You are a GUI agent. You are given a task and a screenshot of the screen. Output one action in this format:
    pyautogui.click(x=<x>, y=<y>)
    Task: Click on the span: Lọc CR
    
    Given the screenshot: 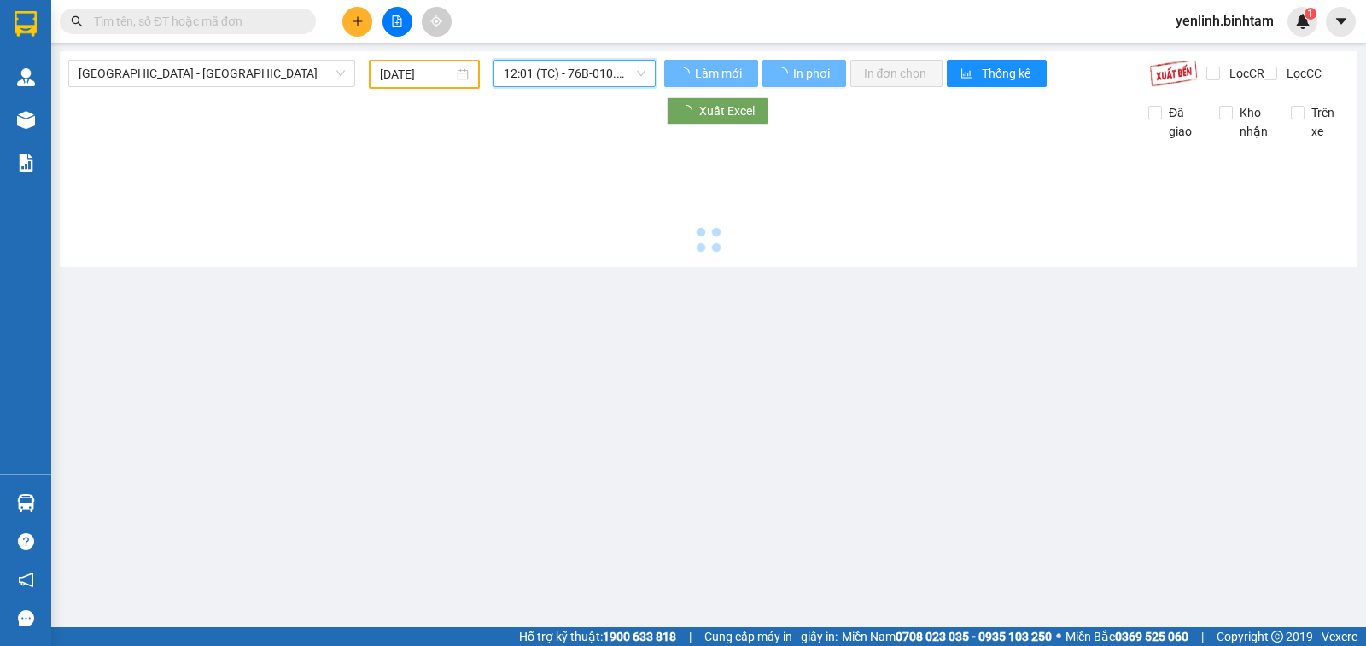 What is the action you would take?
    pyautogui.click(x=1244, y=73)
    